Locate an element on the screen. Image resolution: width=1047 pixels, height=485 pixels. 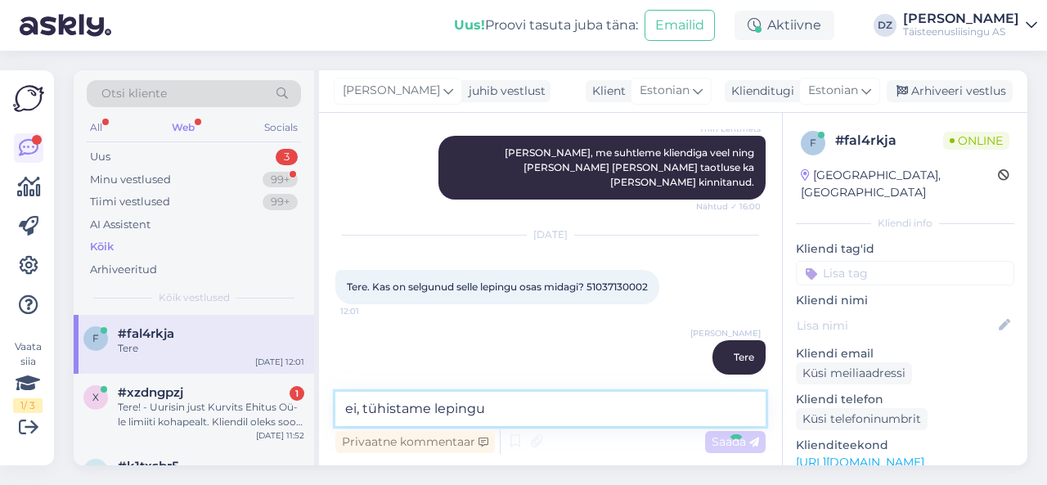
div: Minu vestlused is located at coordinates (130, 180).